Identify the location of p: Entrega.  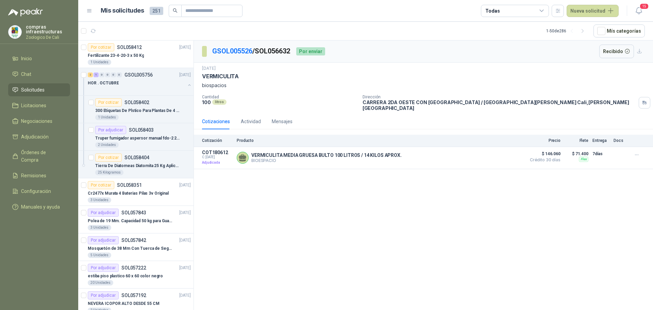
(601, 140).